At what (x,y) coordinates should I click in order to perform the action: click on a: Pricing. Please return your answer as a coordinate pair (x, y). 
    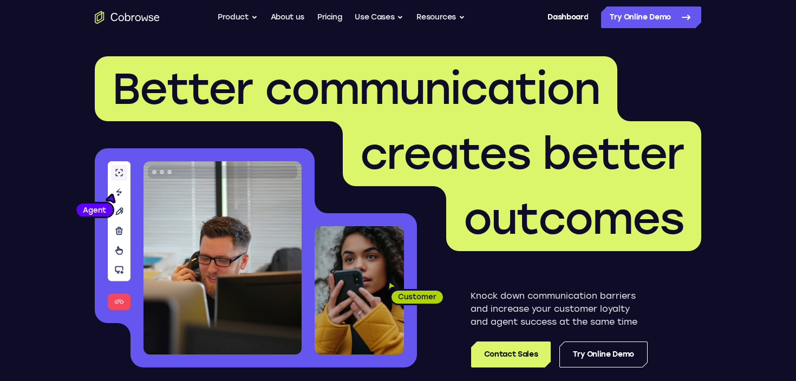
    Looking at the image, I should click on (330, 17).